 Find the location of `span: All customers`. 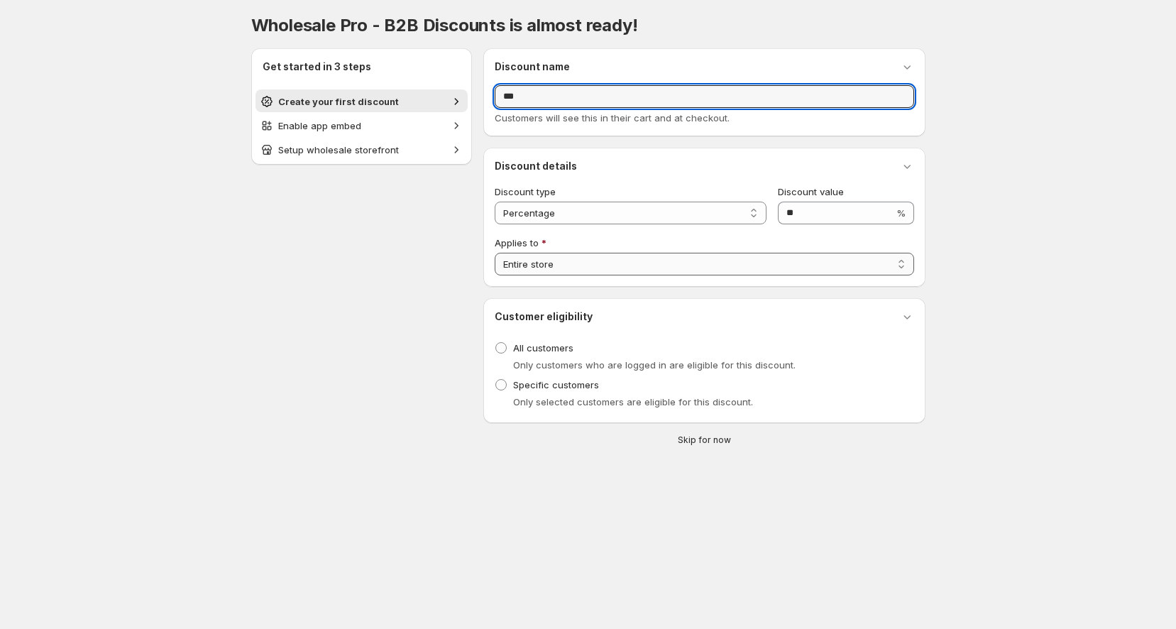

span: All customers is located at coordinates (543, 348).